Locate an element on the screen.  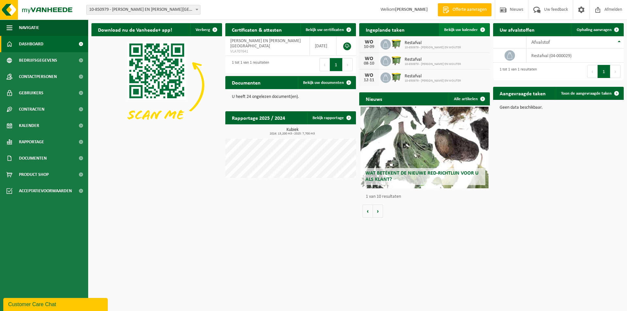
span: Bekijk uw documenten is located at coordinates (323, 83).